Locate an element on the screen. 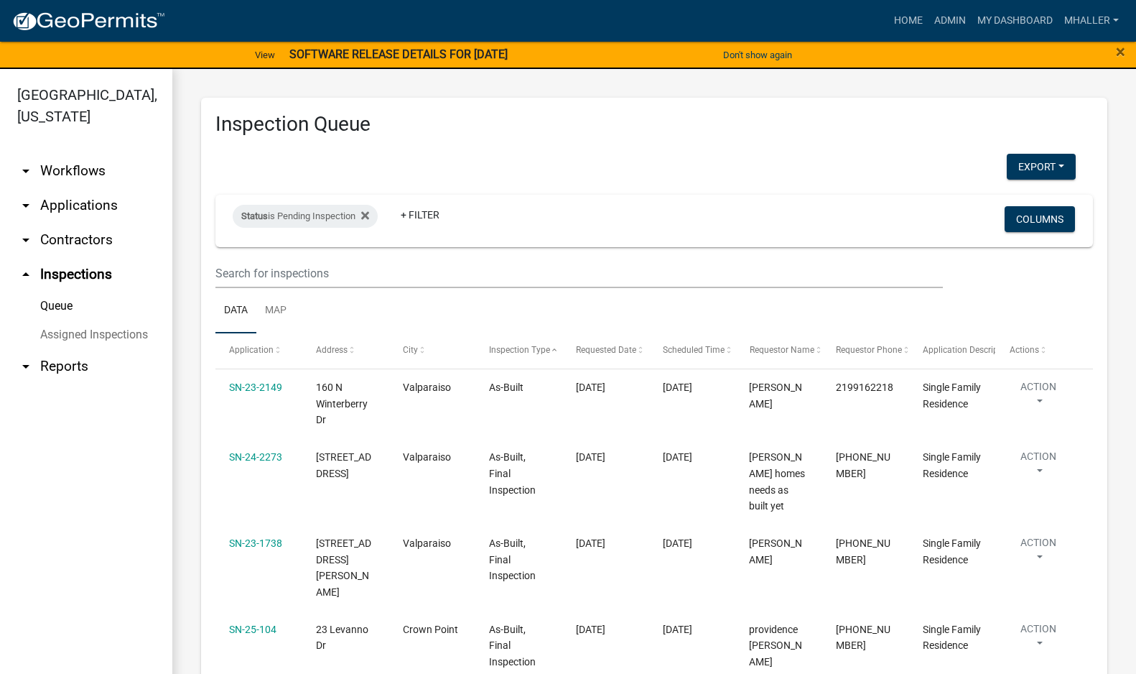 The height and width of the screenshot is (674, 1136). datatable-header-cell: Requestor Phone is located at coordinates (865, 350).